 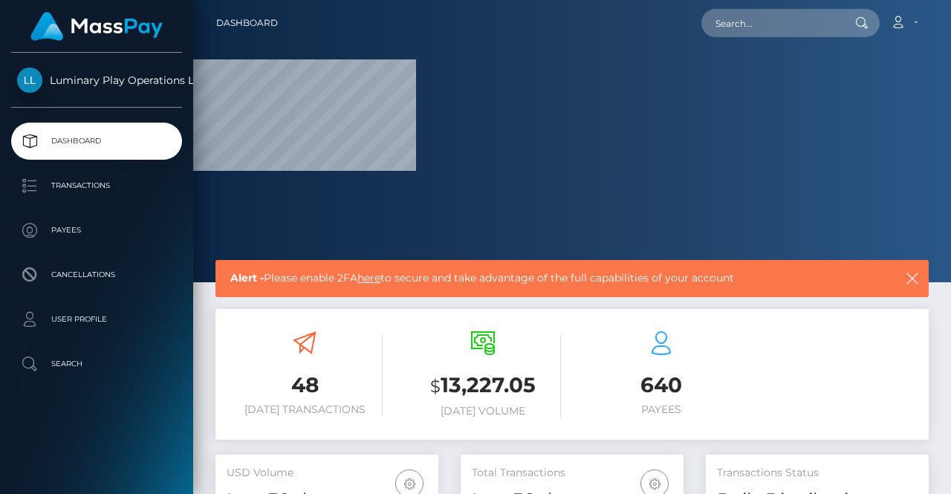 What do you see at coordinates (97, 275) in the screenshot?
I see `a: Cancellations` at bounding box center [97, 275].